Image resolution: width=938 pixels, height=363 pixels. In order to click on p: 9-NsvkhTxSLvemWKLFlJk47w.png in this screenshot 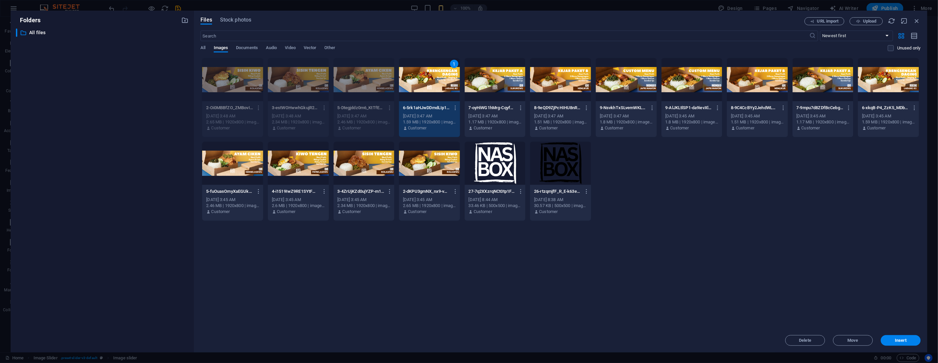, I will do `click(623, 108)`.